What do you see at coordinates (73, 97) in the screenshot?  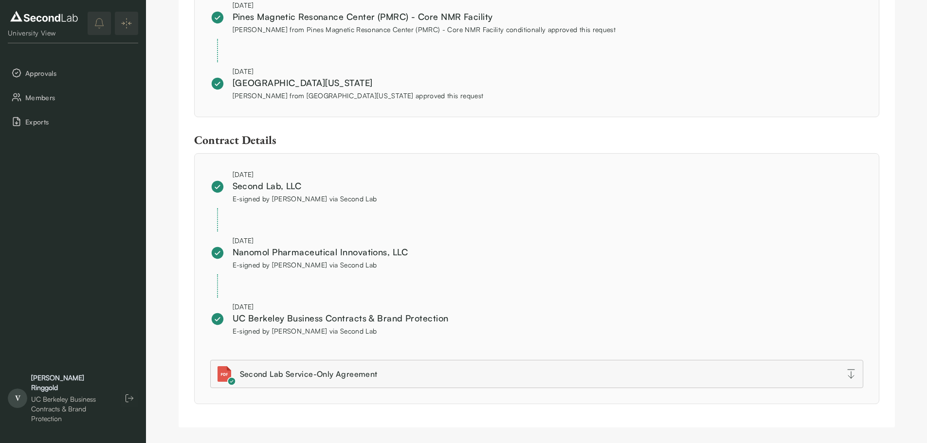 I see `a: Members` at bounding box center [73, 97].